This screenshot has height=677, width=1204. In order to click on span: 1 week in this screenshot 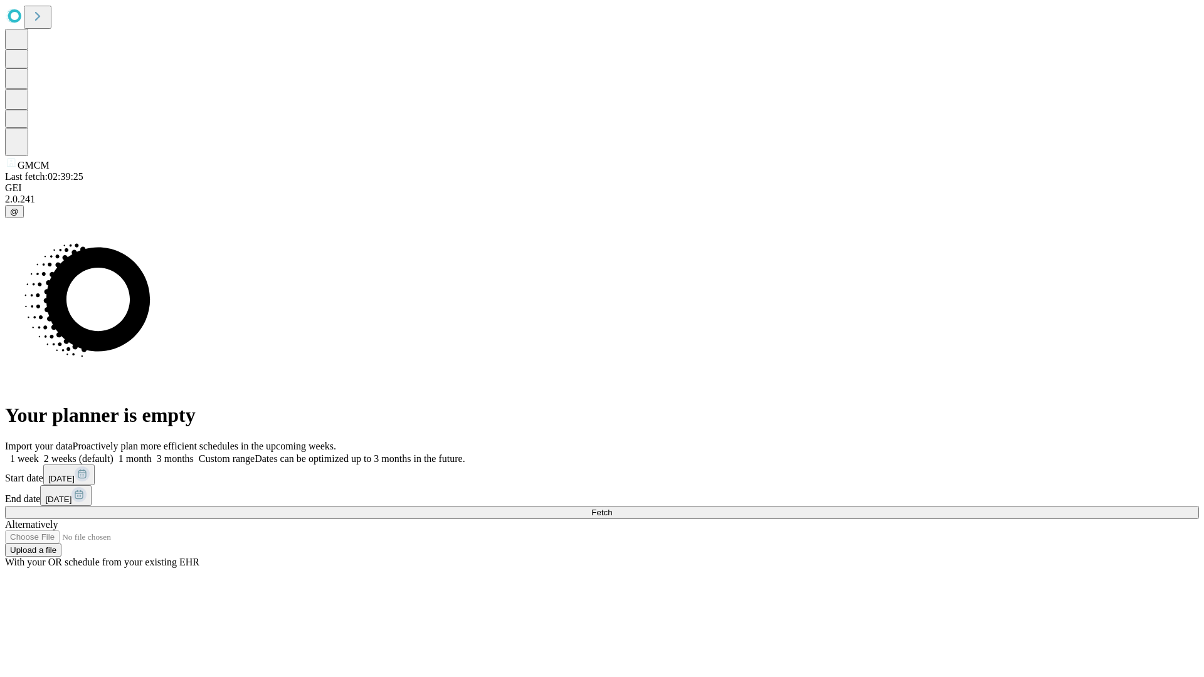, I will do `click(24, 458)`.